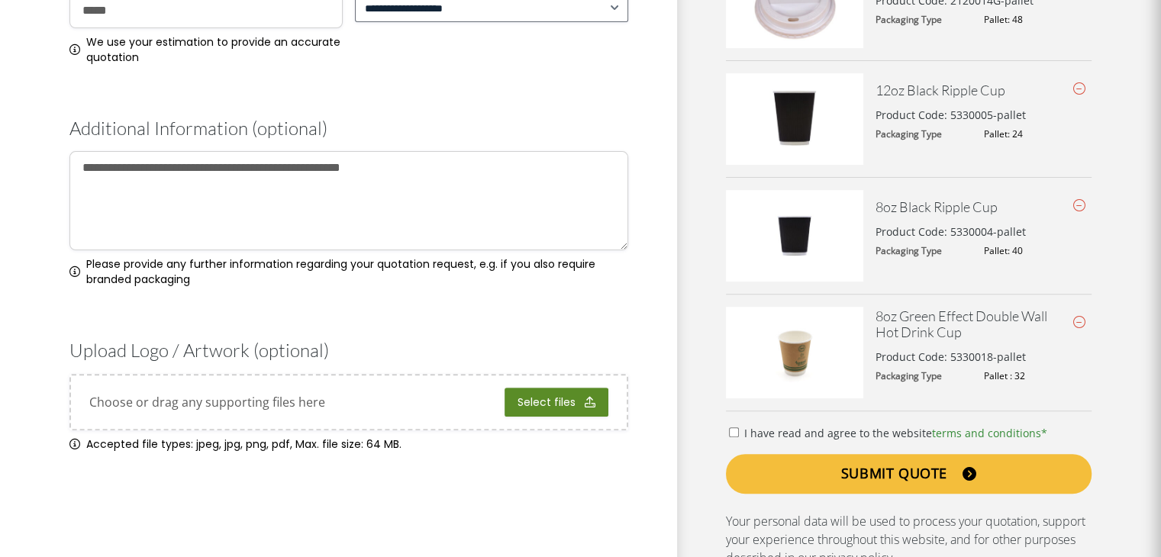 The width and height of the screenshot is (1161, 557). Describe the element at coordinates (794, 236) in the screenshot. I see `img: 8oz_black_a-400x267.jpg` at that location.